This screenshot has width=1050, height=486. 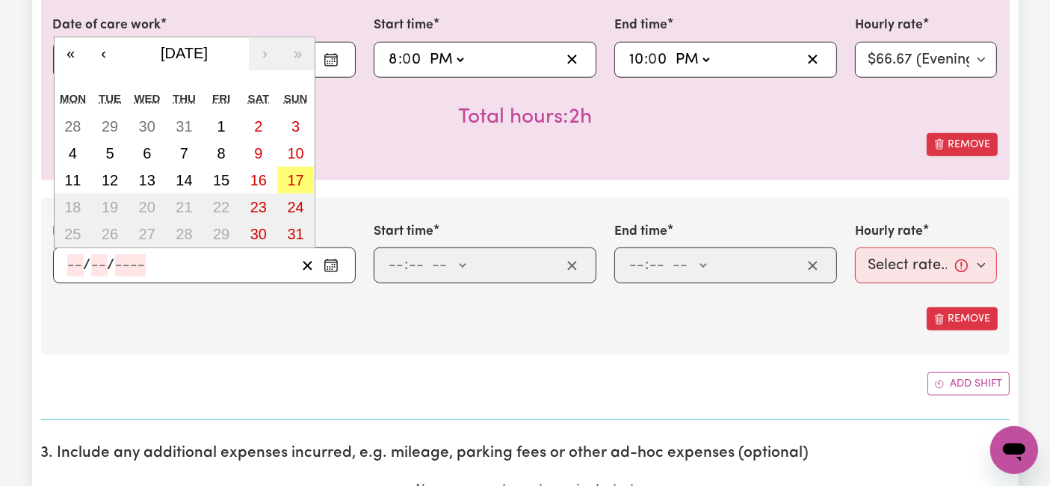 What do you see at coordinates (307, 265) in the screenshot?
I see `button: Clear date` at bounding box center [307, 265].